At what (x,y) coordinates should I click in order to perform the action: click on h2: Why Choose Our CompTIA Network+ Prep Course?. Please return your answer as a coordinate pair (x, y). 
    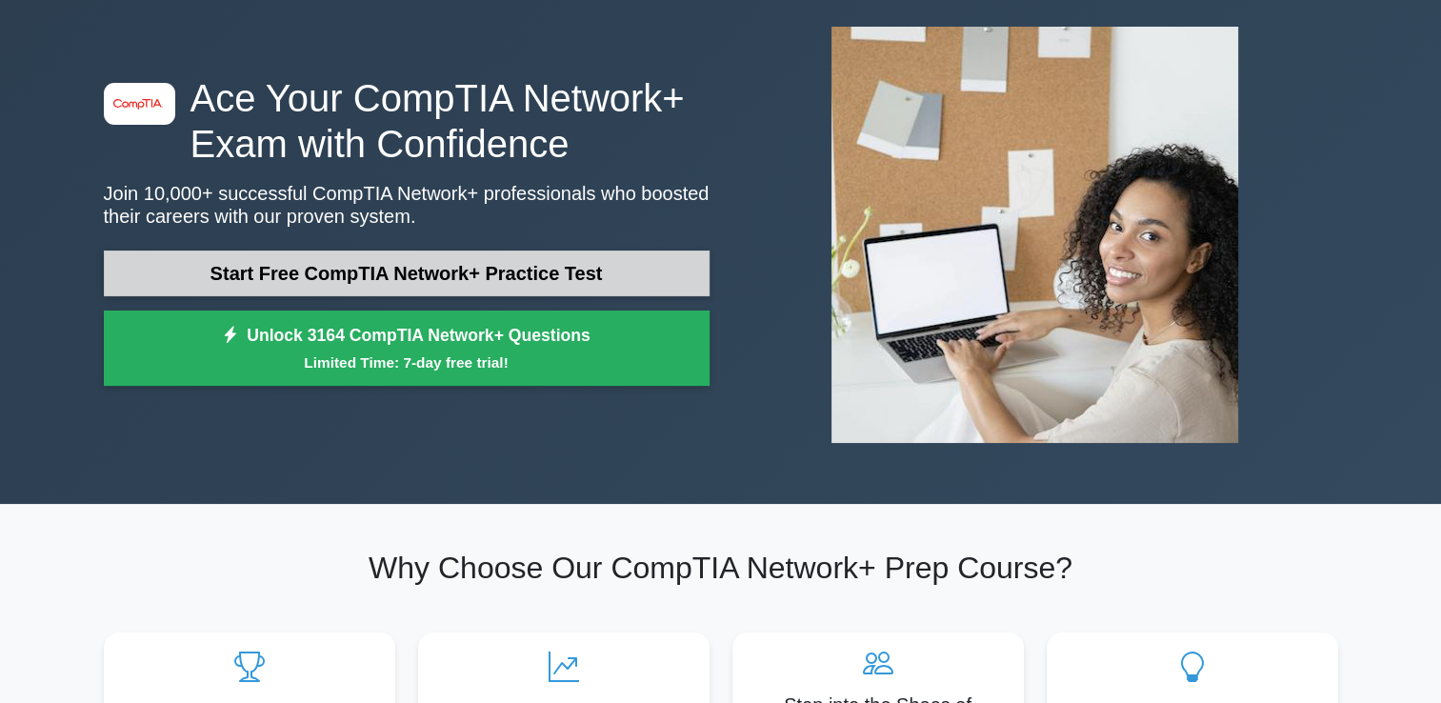
    Looking at the image, I should click on (721, 567).